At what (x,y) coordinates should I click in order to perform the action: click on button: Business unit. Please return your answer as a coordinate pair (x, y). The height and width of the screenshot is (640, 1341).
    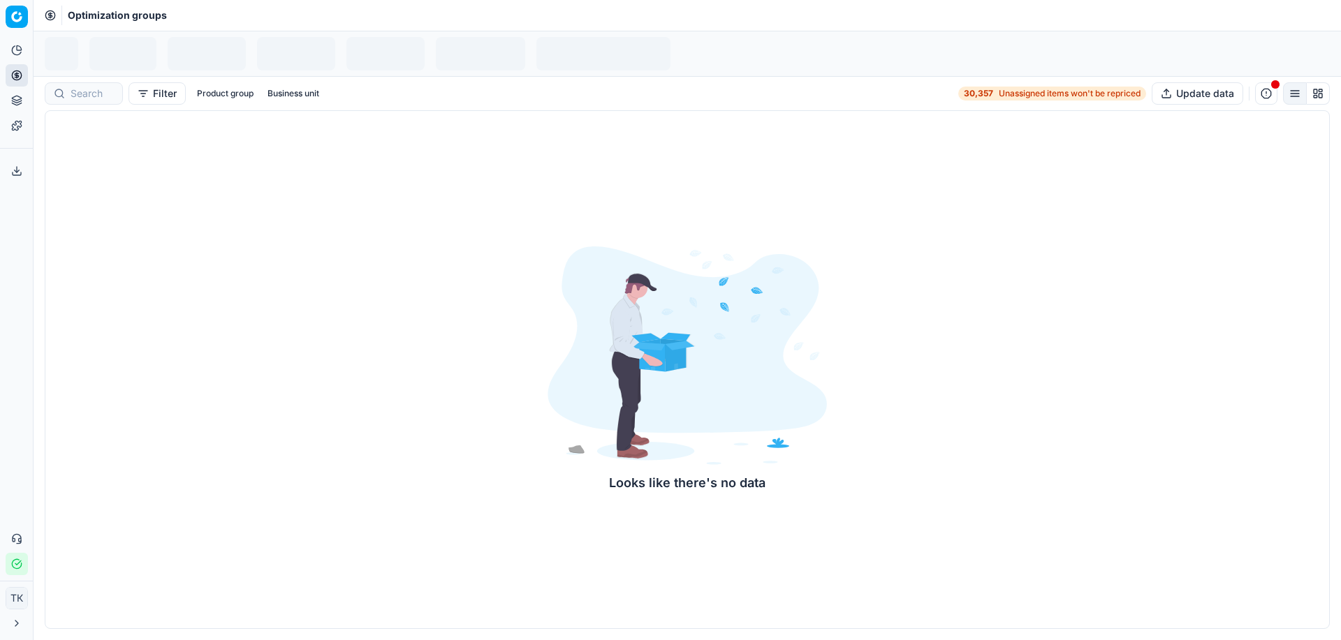
    Looking at the image, I should click on (293, 94).